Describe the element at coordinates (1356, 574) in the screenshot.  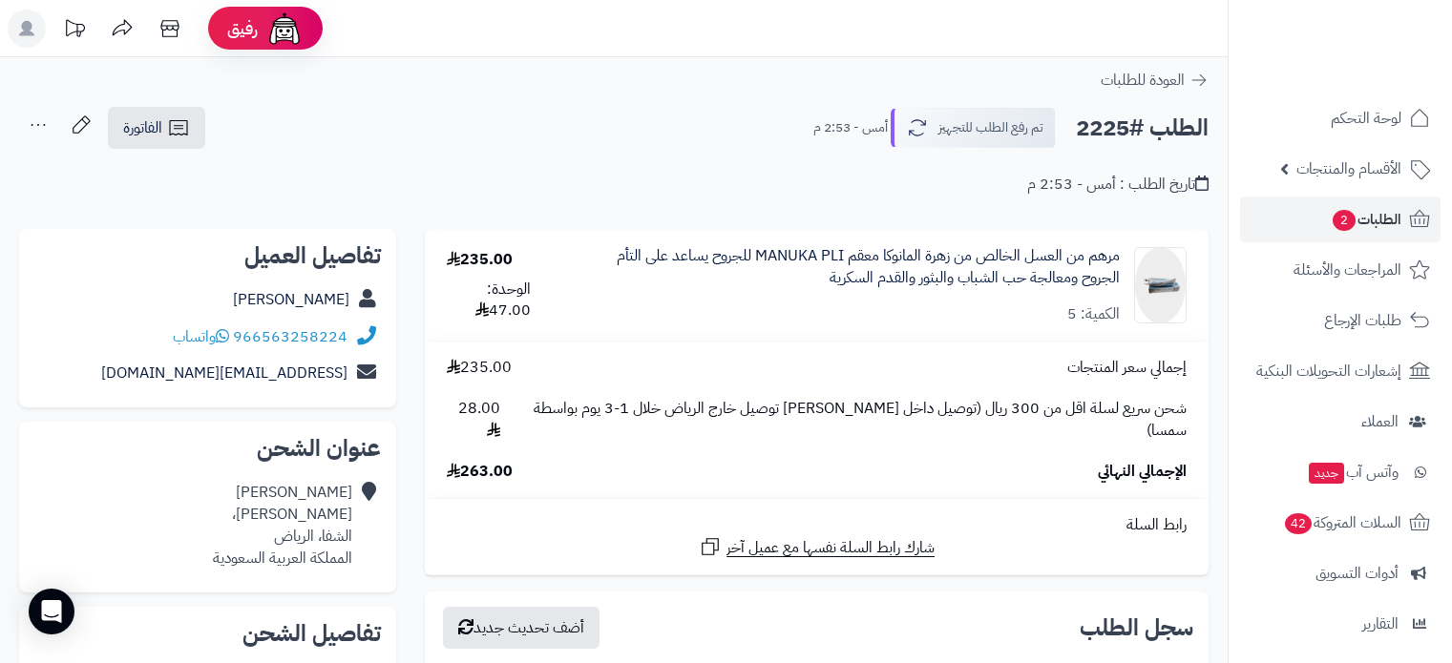
I see `span: أدوات التسويق` at that location.